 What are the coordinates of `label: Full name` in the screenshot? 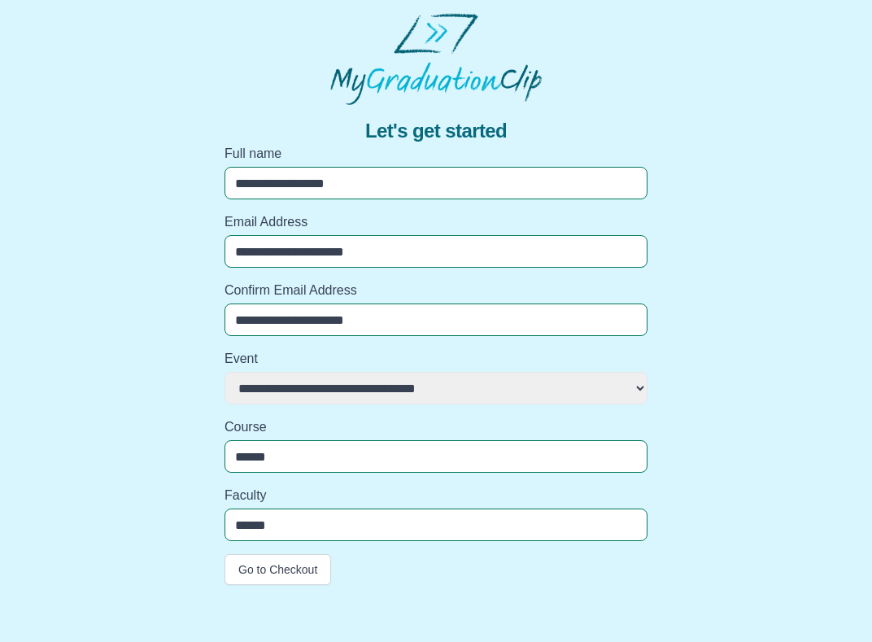 It's located at (436, 154).